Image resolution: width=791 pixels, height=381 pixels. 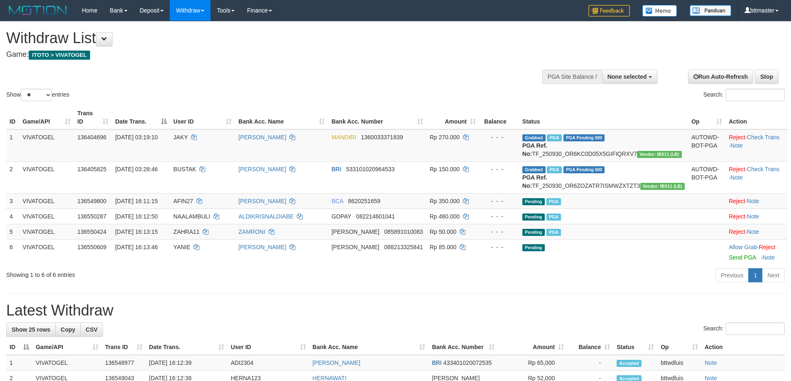 What do you see at coordinates (31, 330) in the screenshot?
I see `span: Show 25 rows` at bounding box center [31, 330].